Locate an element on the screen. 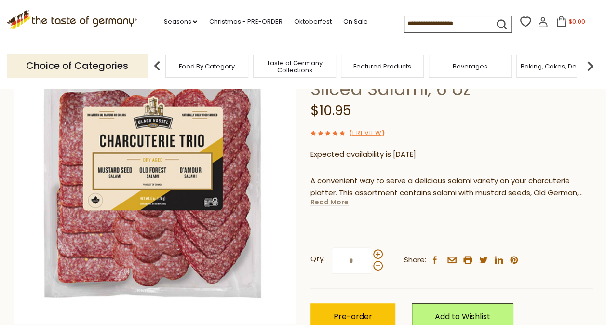 Image resolution: width=606 pixels, height=325 pixels. a: Read More is located at coordinates (329, 202).